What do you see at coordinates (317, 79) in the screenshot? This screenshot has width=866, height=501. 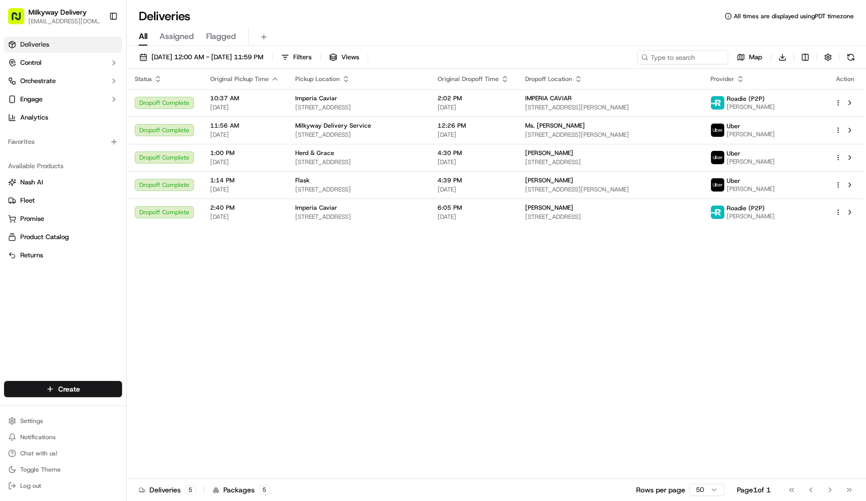 I see `span: Pickup Location` at bounding box center [317, 79].